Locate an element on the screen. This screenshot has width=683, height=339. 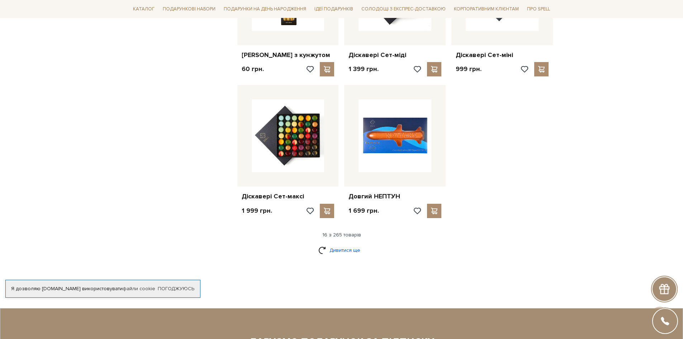
p: 999 грн. is located at coordinates (469, 69).